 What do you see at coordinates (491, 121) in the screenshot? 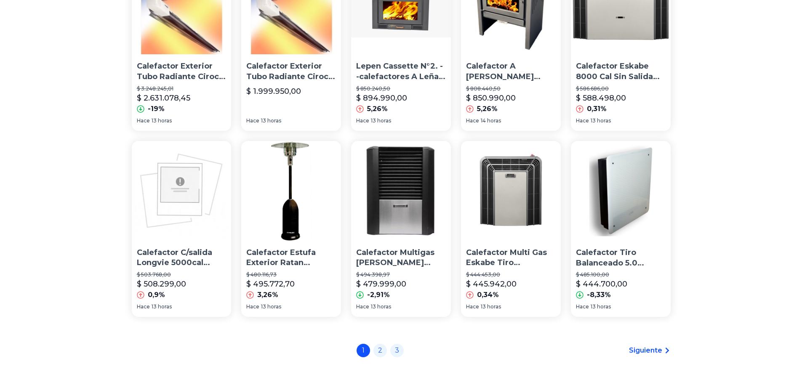
I see `span: 14 horas` at bounding box center [491, 121].